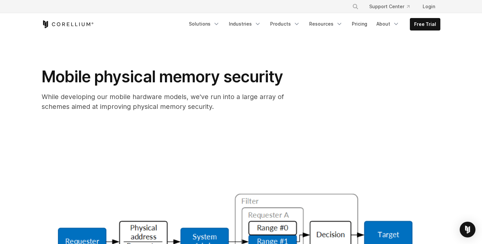 Image resolution: width=482 pixels, height=244 pixels. Describe the element at coordinates (468, 230) in the screenshot. I see `div: Open Intercom Messenger` at that location.